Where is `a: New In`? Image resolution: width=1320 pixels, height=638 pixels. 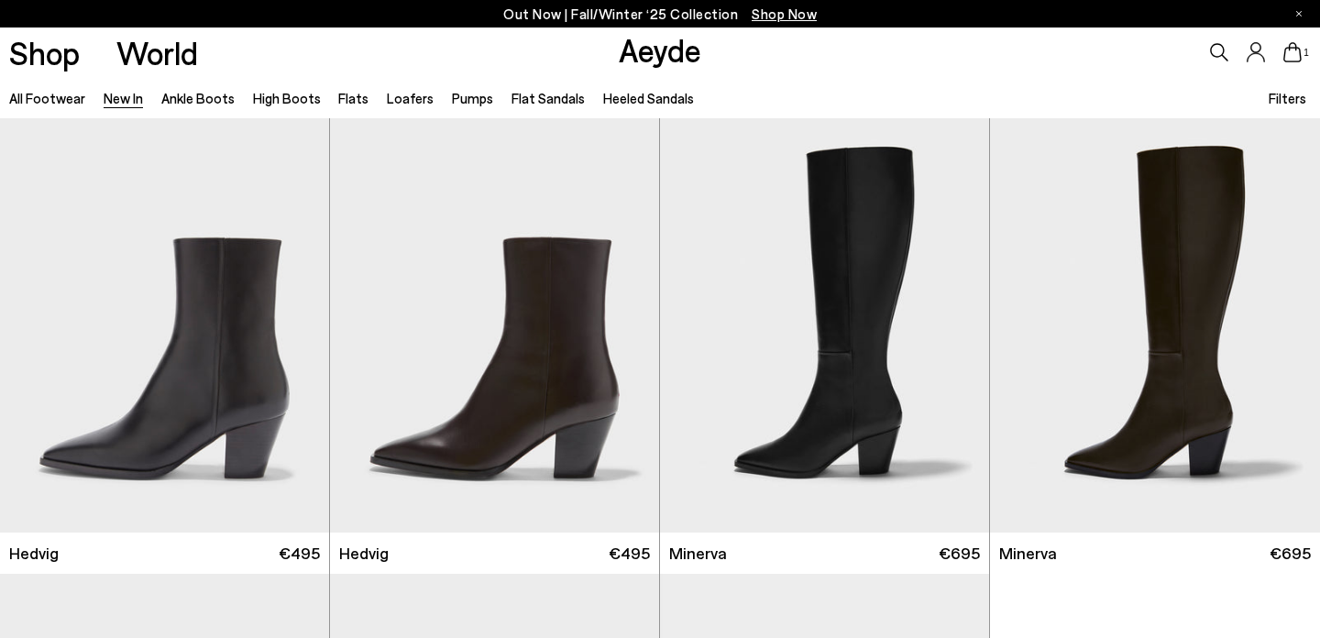
a: New In is located at coordinates (123, 98).